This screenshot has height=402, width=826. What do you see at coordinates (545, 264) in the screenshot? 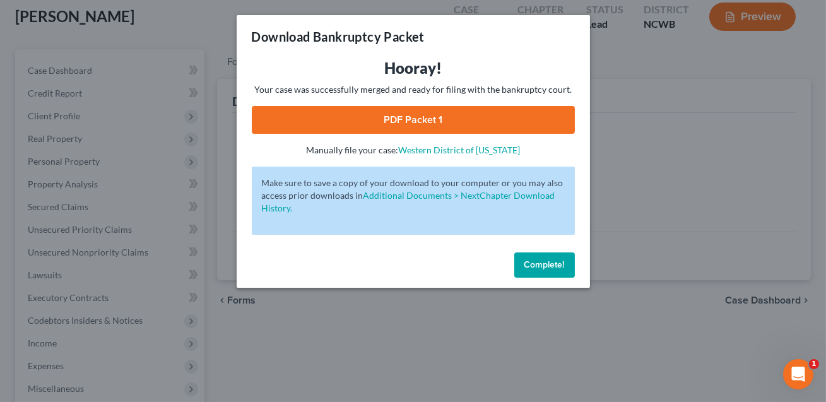
I see `span: Complete!` at bounding box center [545, 264].